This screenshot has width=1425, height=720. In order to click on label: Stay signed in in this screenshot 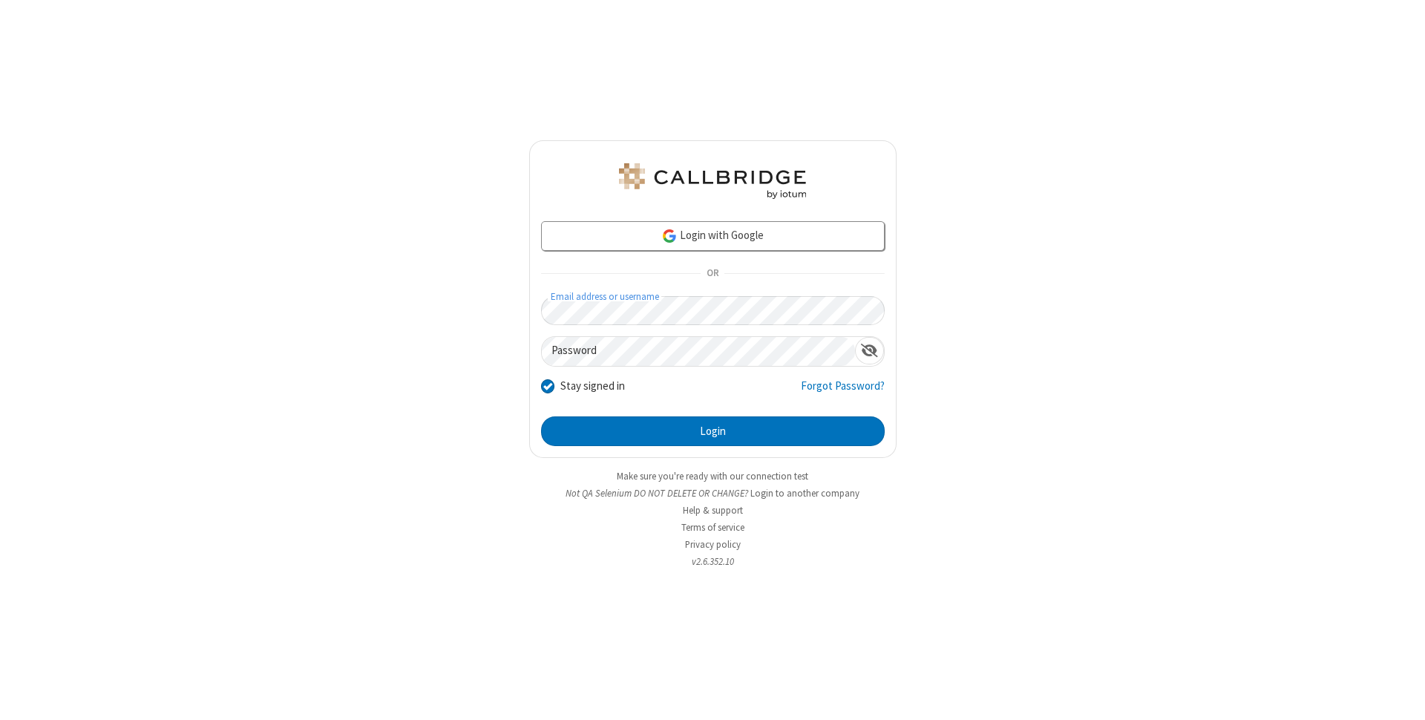, I will do `click(592, 386)`.